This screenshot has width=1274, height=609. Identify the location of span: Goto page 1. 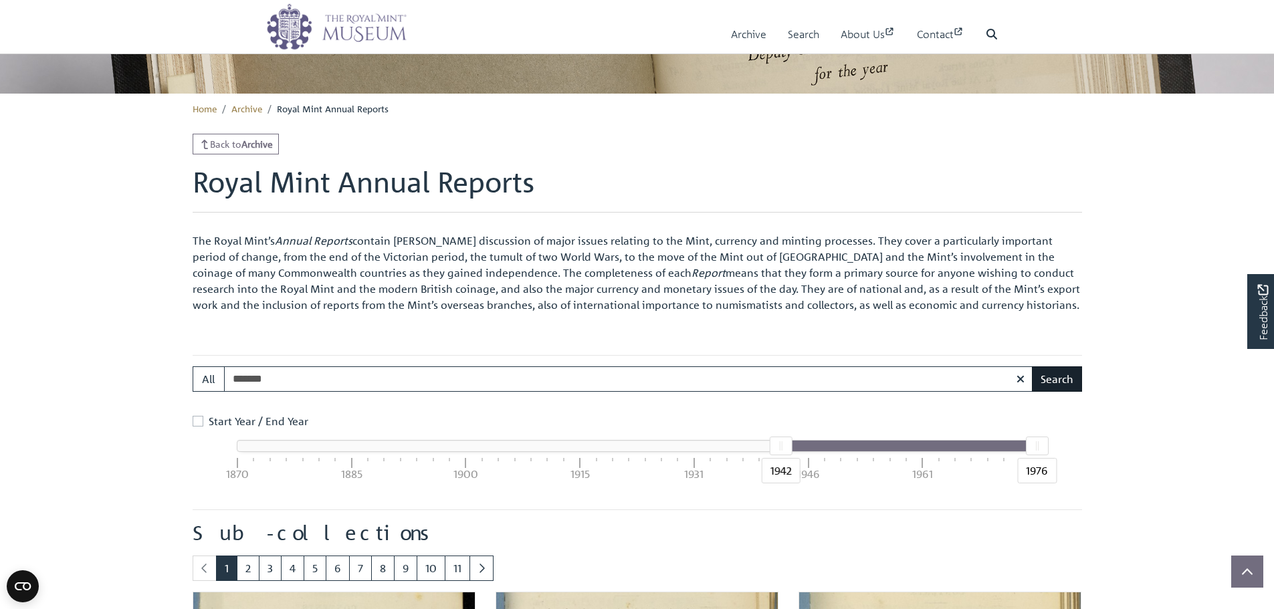
(227, 568).